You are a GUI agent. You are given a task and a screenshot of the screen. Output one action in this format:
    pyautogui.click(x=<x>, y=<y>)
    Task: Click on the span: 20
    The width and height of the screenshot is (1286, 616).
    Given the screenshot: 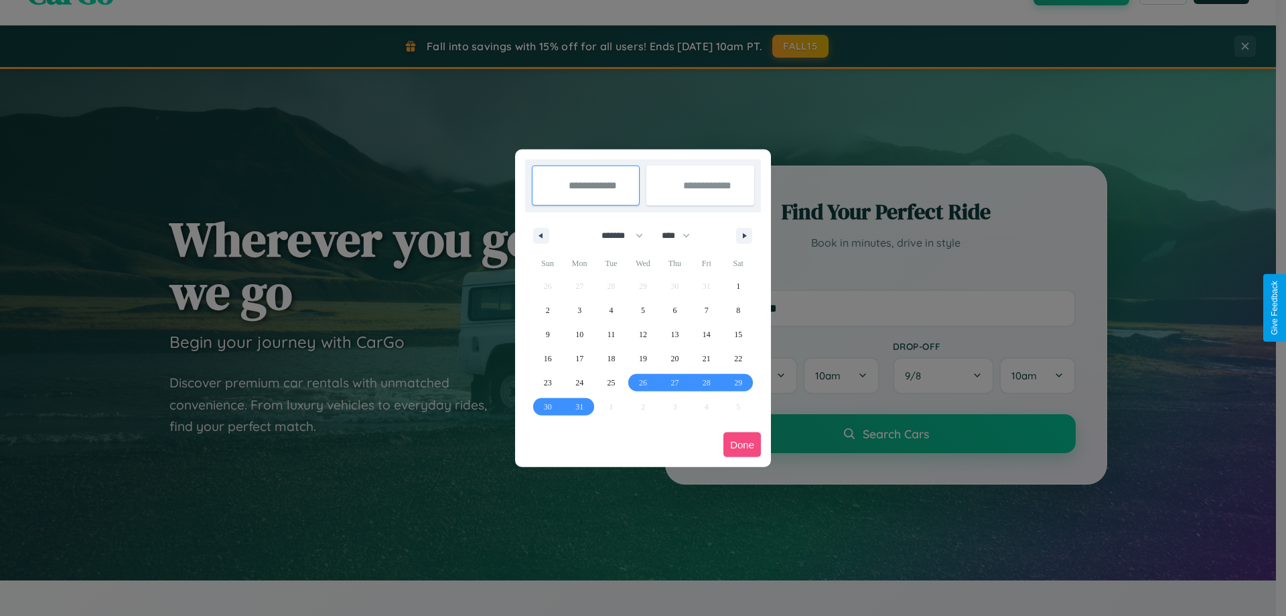 What is the action you would take?
    pyautogui.click(x=675, y=358)
    